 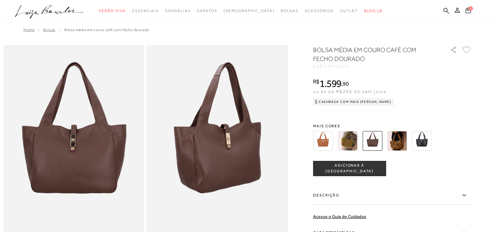 What do you see at coordinates (376, 66) in the screenshot?
I see `div: CÓD:` at bounding box center [376, 66].